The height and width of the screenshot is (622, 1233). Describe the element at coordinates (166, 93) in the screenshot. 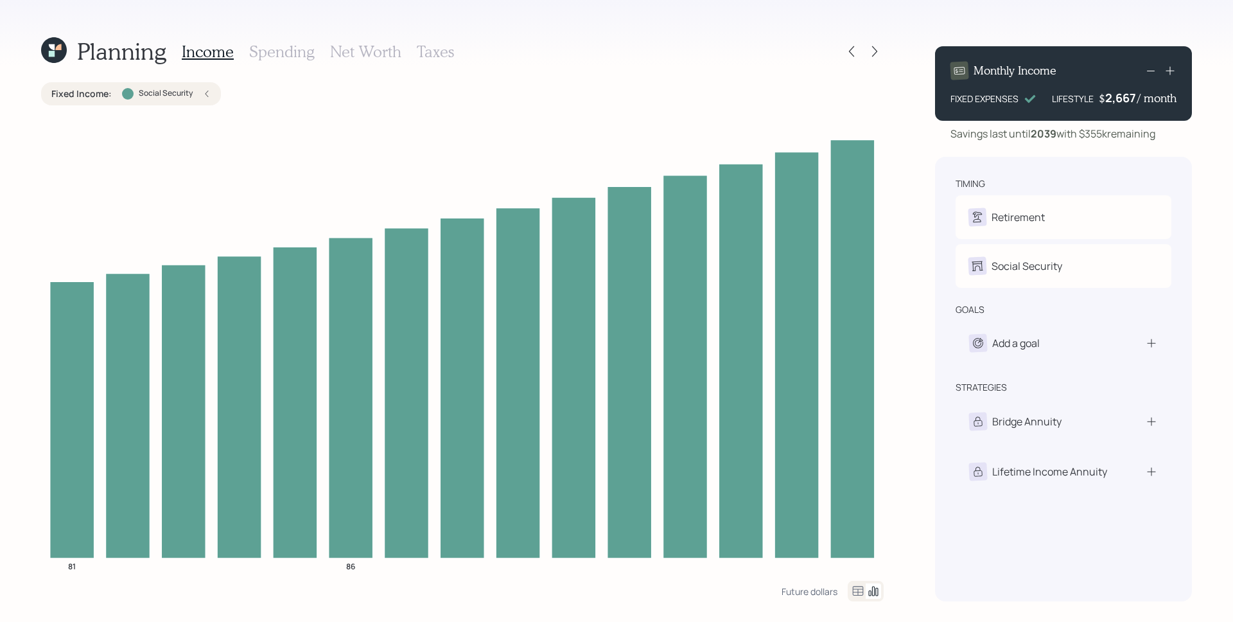

I see `label: Social Security` at that location.